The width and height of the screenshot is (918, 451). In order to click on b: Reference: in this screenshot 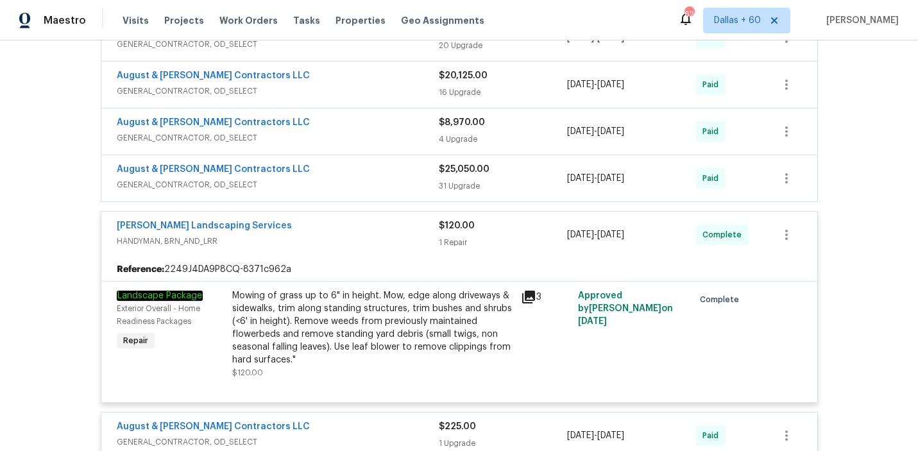, I will do `click(141, 270)`.